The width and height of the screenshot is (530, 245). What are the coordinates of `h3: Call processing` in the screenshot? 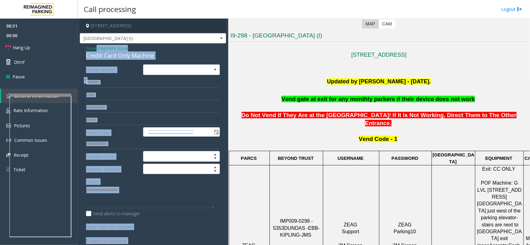 It's located at (110, 9).